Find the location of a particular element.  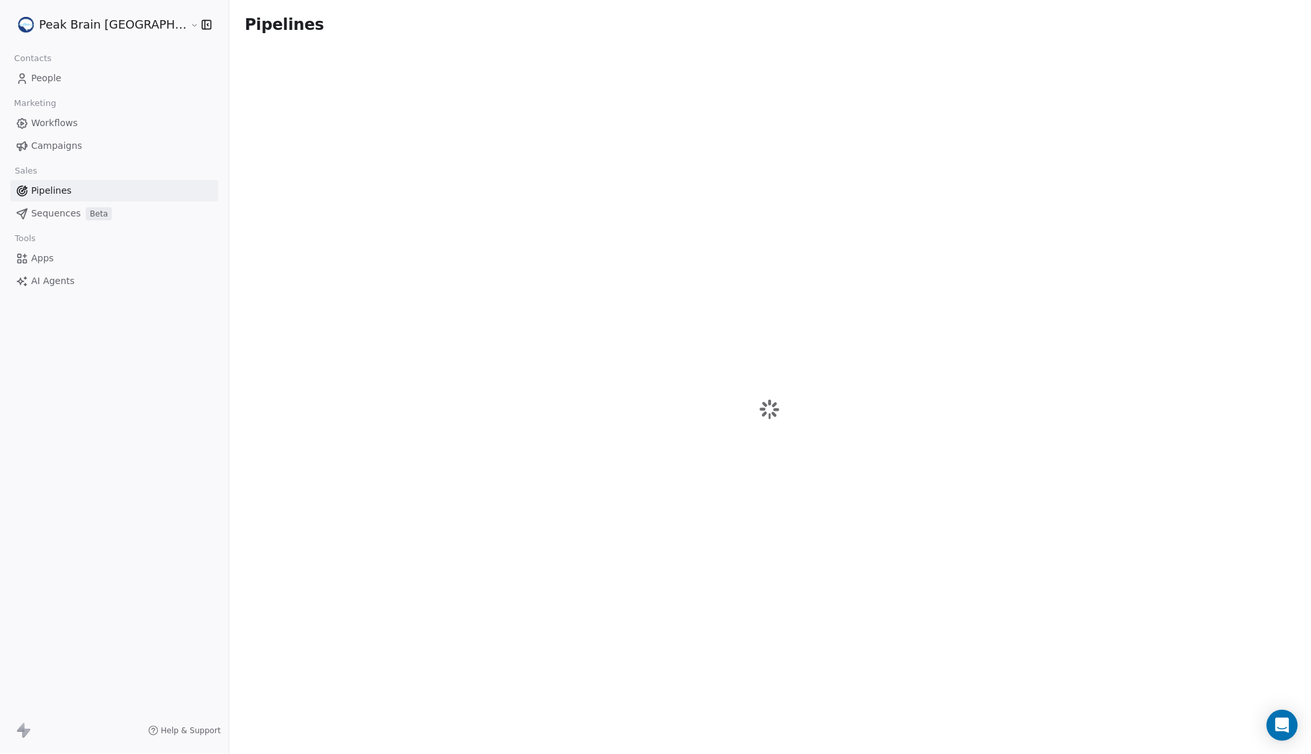

span: Sequences is located at coordinates (56, 213).